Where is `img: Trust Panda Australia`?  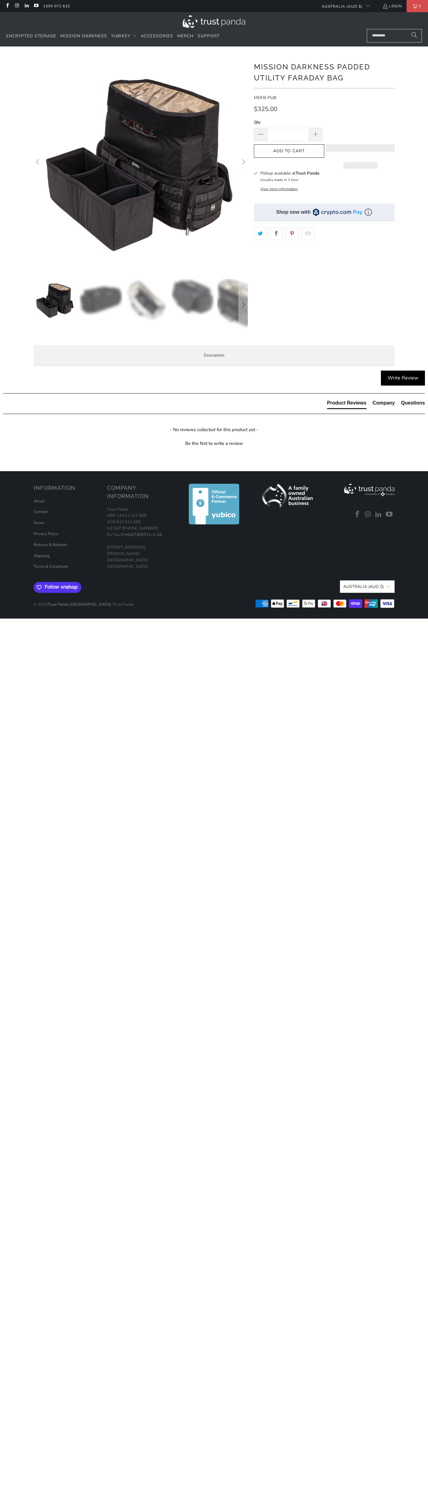 img: Trust Panda Australia is located at coordinates (214, 21).